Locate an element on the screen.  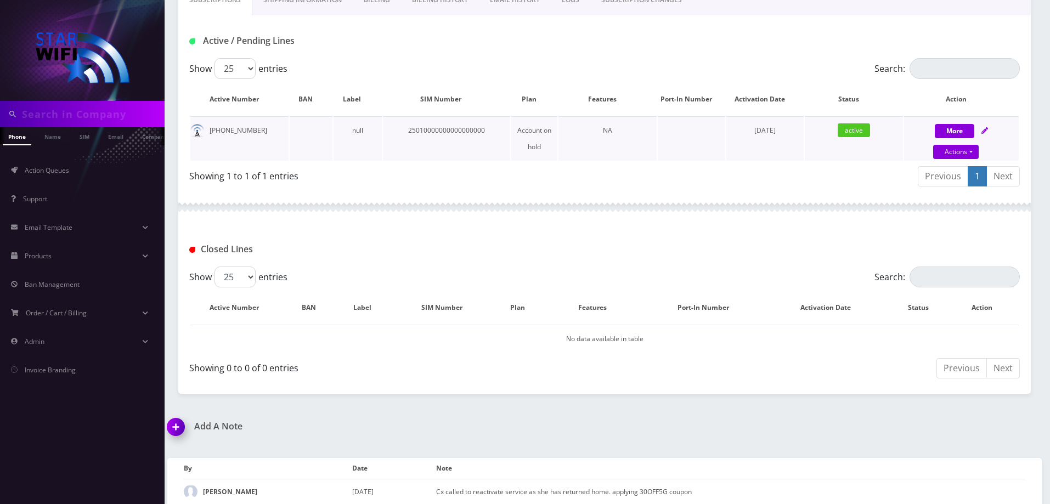
img: Active / Pending Lines is located at coordinates (192, 41).